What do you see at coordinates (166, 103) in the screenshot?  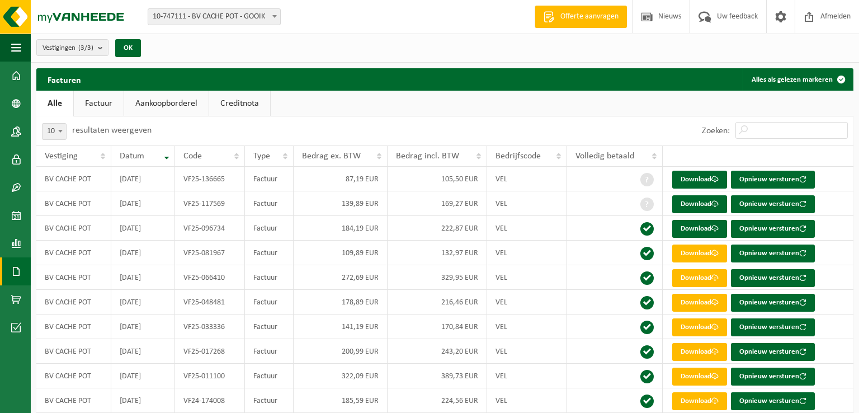 I see `a: Aankoopborderel` at bounding box center [166, 103].